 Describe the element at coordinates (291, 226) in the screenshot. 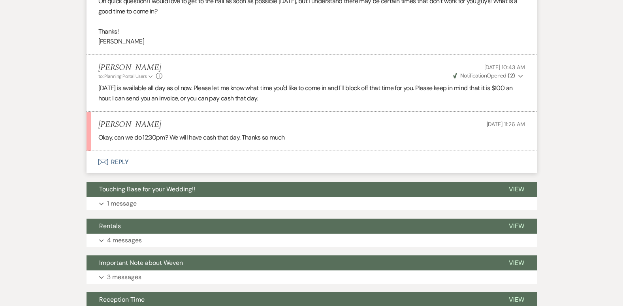

I see `button: Rentals` at that location.